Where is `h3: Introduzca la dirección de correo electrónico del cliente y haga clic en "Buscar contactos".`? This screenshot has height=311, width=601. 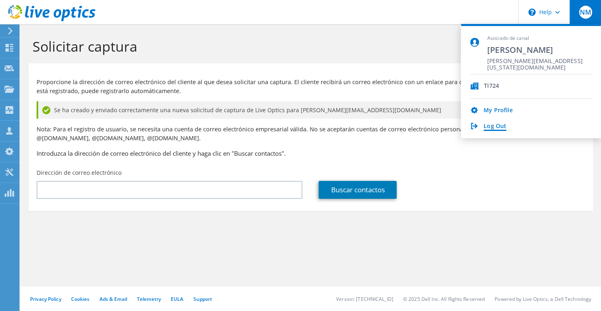 h3: Introduzca la dirección de correo electrónico del cliente y haga clic en "Buscar contactos". is located at coordinates (311, 153).